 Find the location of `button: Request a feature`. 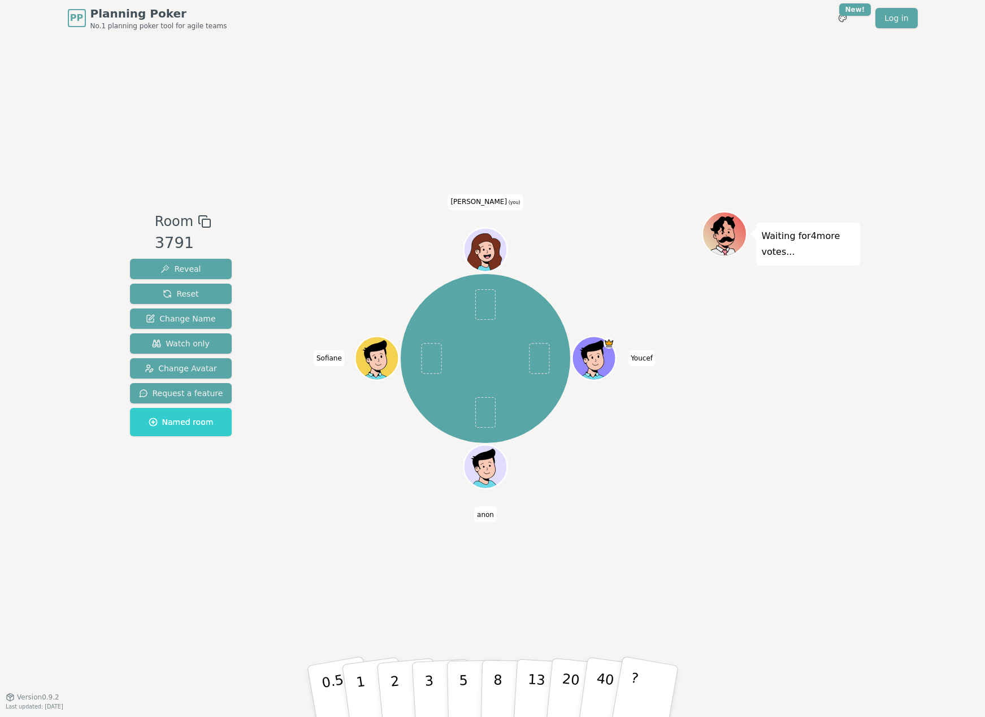

button: Request a feature is located at coordinates (181, 393).